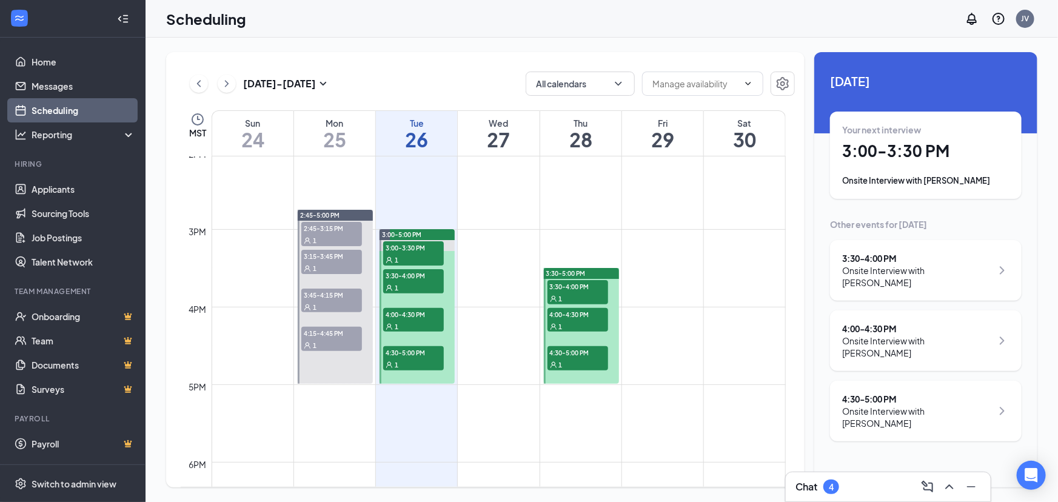 Image resolution: width=1058 pixels, height=502 pixels. I want to click on h1: Scheduling, so click(206, 19).